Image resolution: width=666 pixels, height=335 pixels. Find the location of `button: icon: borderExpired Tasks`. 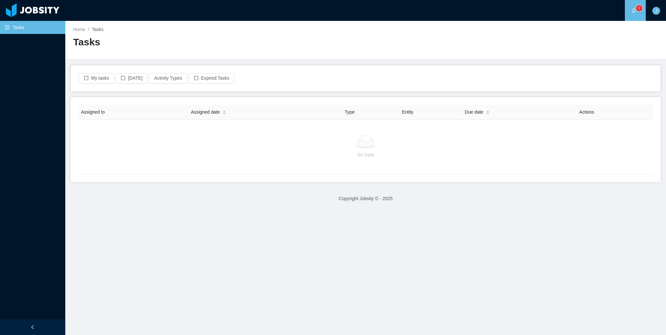

button: icon: borderExpired Tasks is located at coordinates (212, 78).